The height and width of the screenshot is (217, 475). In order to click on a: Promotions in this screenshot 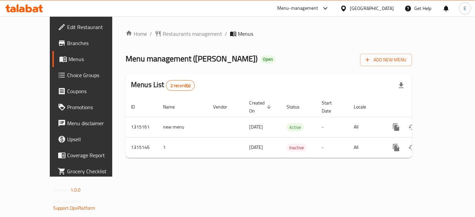, I will do `click(91, 107)`.